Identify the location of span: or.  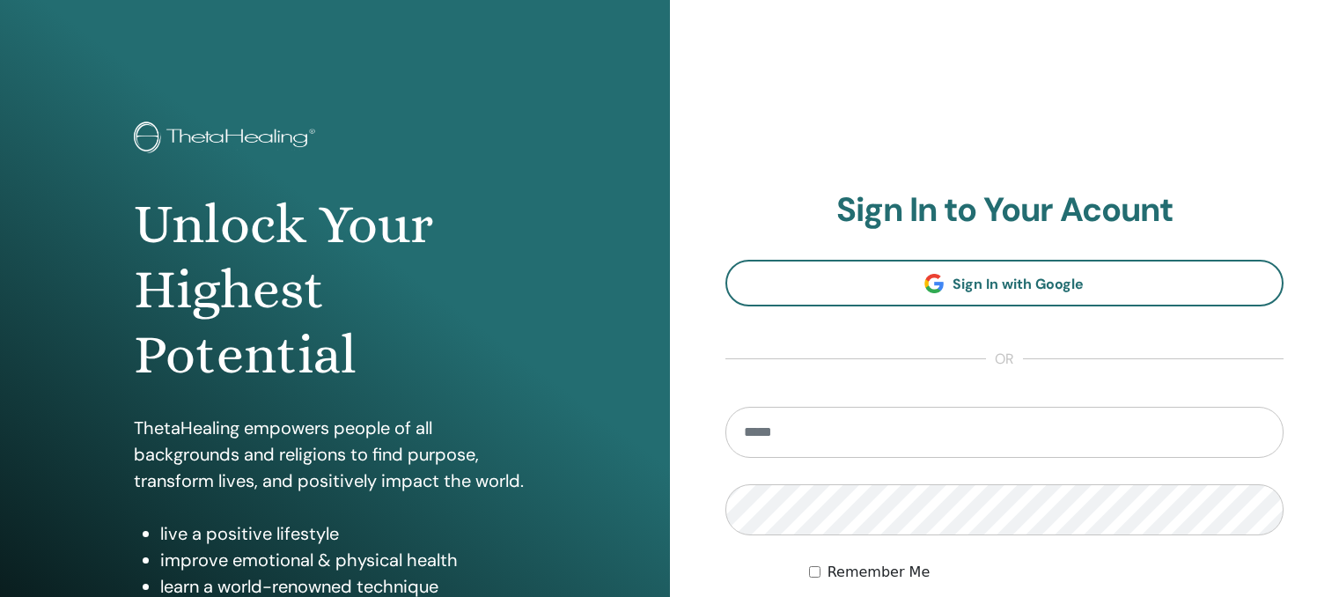
(1005, 359).